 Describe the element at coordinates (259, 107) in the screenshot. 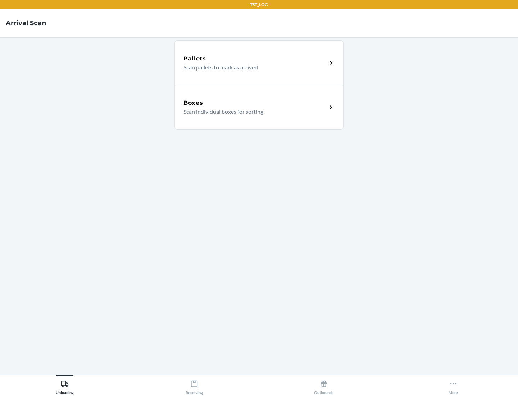

I see `a: BoxesScan individual boxes for sorting` at that location.